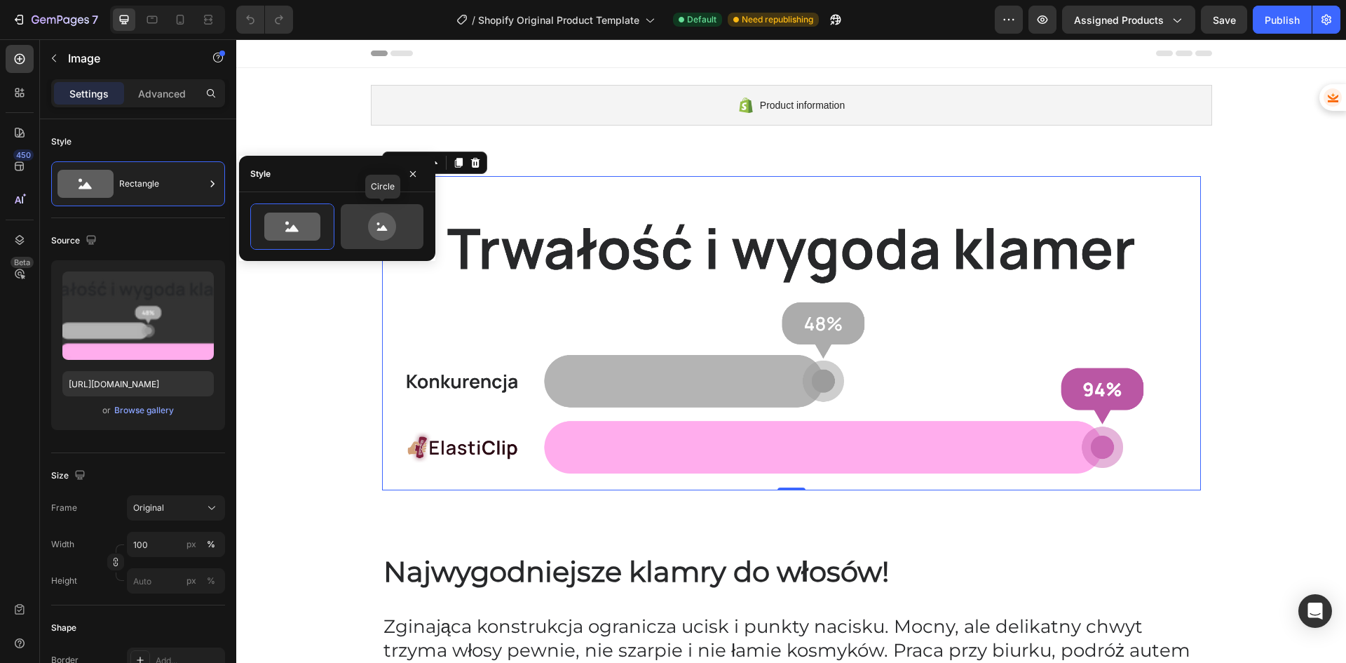  I want to click on div: Rectangle, so click(162, 184).